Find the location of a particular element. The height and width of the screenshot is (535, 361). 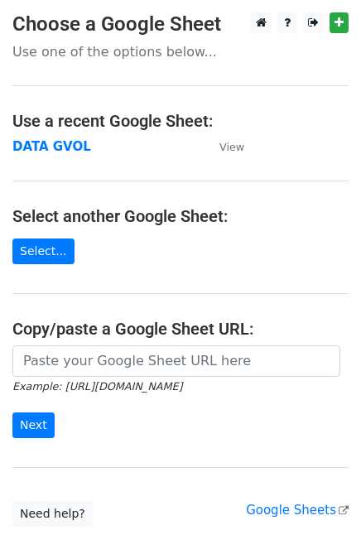

a: Need help? is located at coordinates (52, 514).